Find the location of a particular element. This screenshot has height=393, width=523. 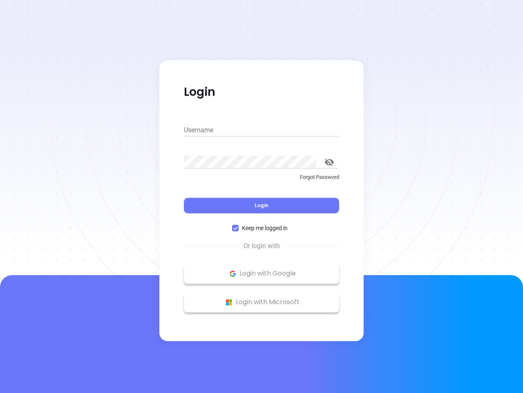

span: Login is located at coordinates (262, 205).